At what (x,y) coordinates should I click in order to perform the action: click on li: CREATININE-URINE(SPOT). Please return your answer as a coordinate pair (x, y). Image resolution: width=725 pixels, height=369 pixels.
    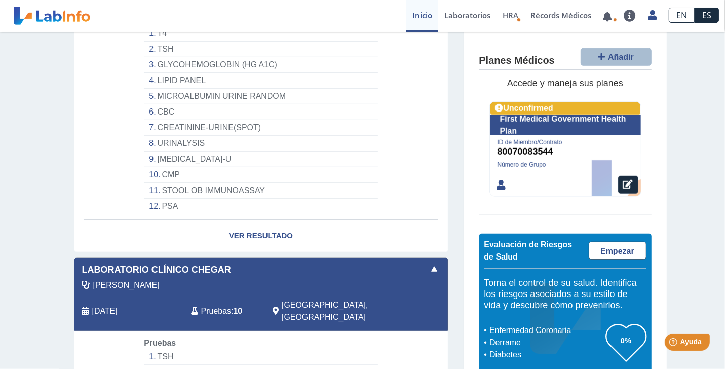
    Looking at the image, I should click on (261, 128).